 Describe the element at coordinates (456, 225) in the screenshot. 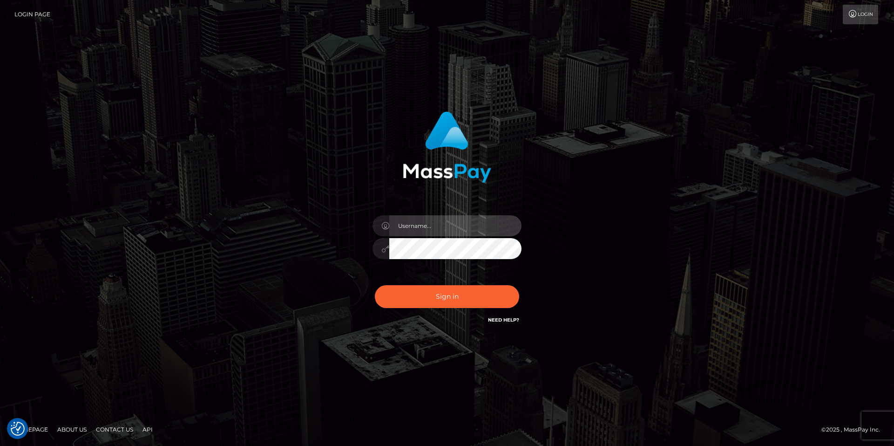

I see `input: Username...` at that location.